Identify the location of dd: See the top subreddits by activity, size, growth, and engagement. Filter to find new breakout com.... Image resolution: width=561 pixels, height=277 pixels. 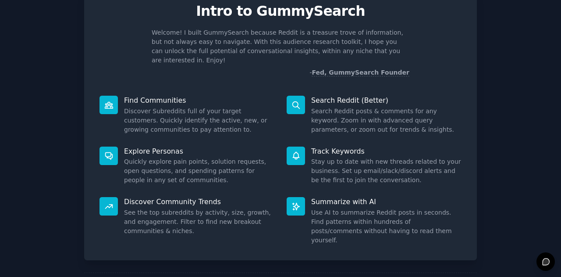
(199, 221).